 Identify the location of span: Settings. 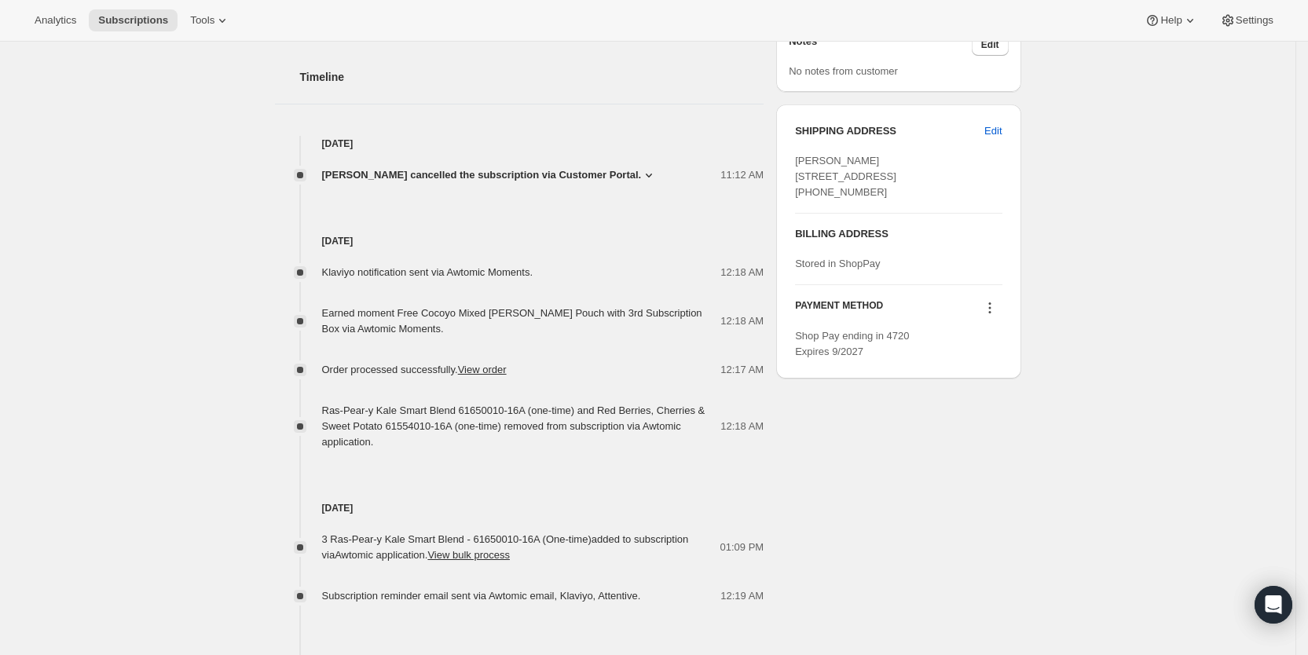
(1255, 20).